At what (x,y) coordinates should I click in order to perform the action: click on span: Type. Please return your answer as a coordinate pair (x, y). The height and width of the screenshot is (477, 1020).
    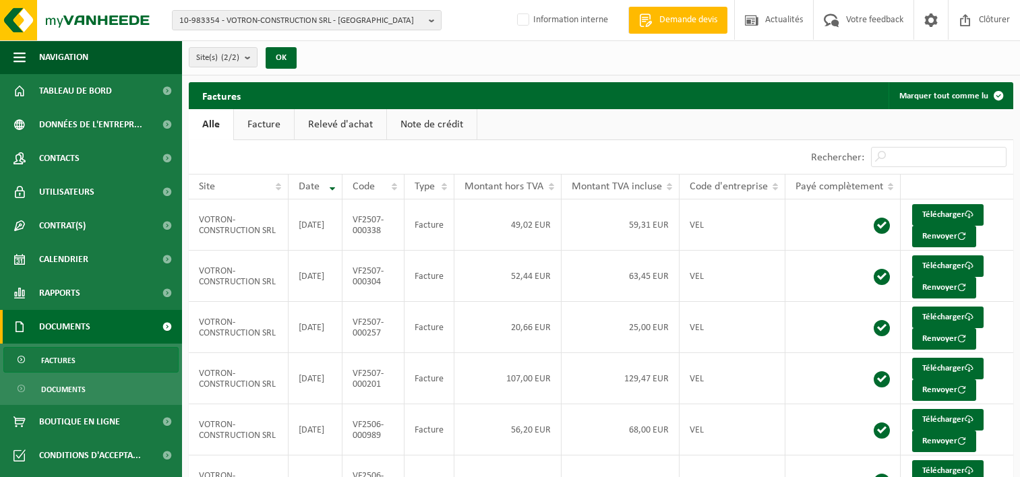
    Looking at the image, I should click on (425, 187).